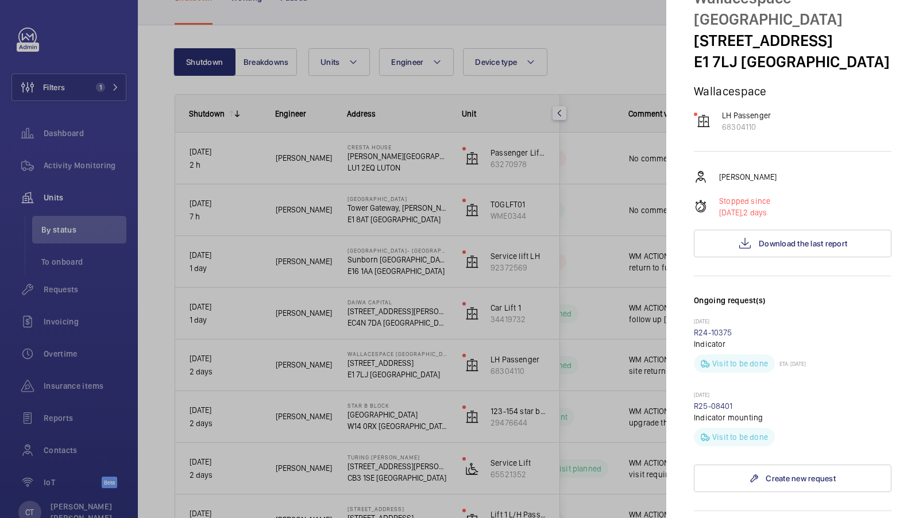 This screenshot has width=919, height=518. I want to click on button: Download the last report, so click(793, 244).